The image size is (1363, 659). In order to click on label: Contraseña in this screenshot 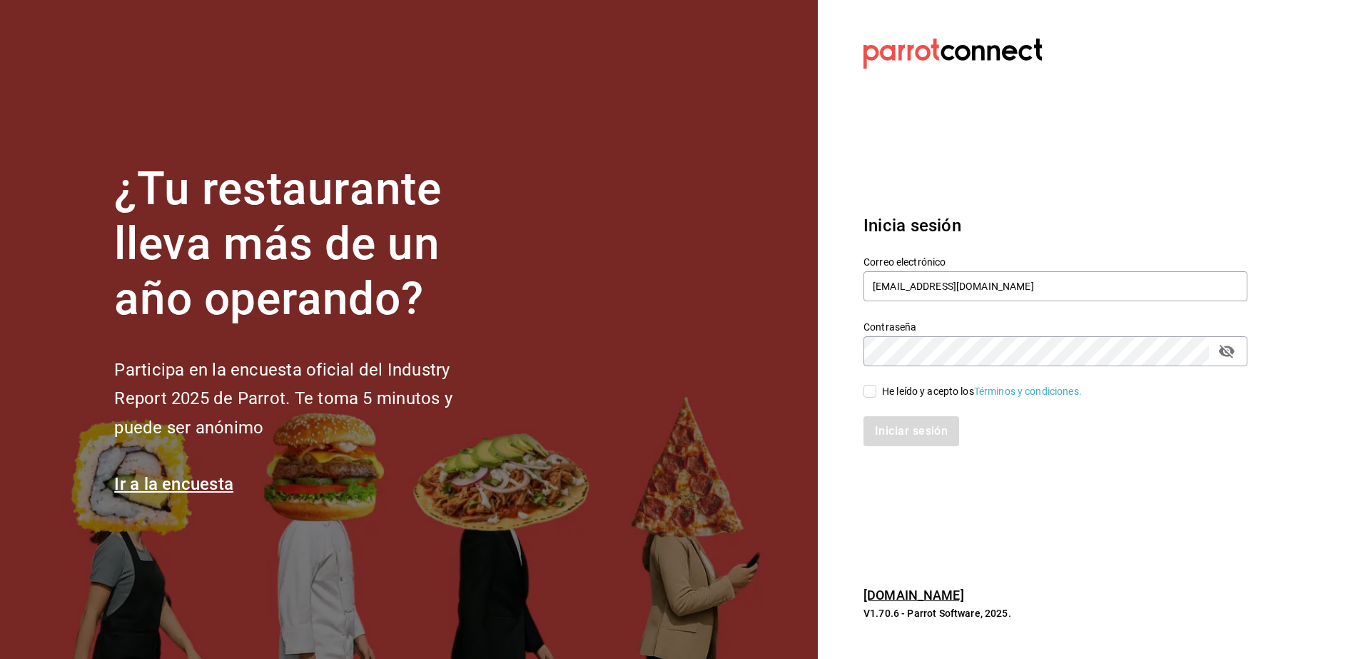, I will do `click(1056, 327)`.